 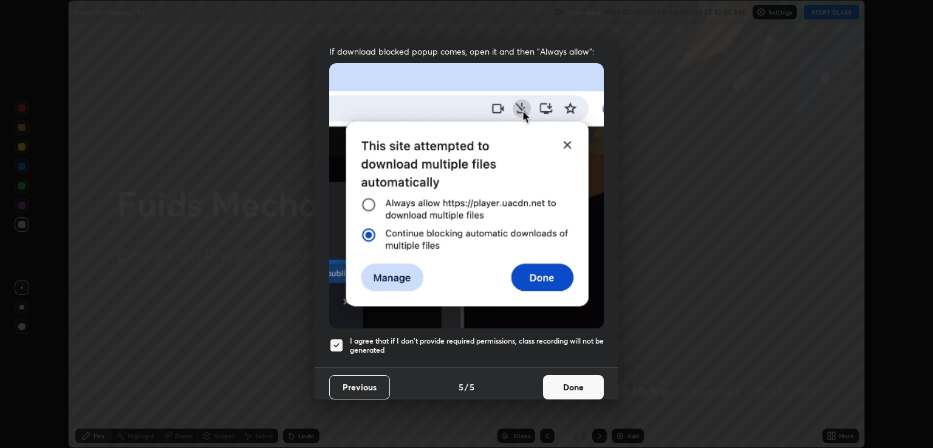 What do you see at coordinates (477, 346) in the screenshot?
I see `h5: I agree that if I don't provide required permissions, class recording will not be generated` at bounding box center [477, 346].